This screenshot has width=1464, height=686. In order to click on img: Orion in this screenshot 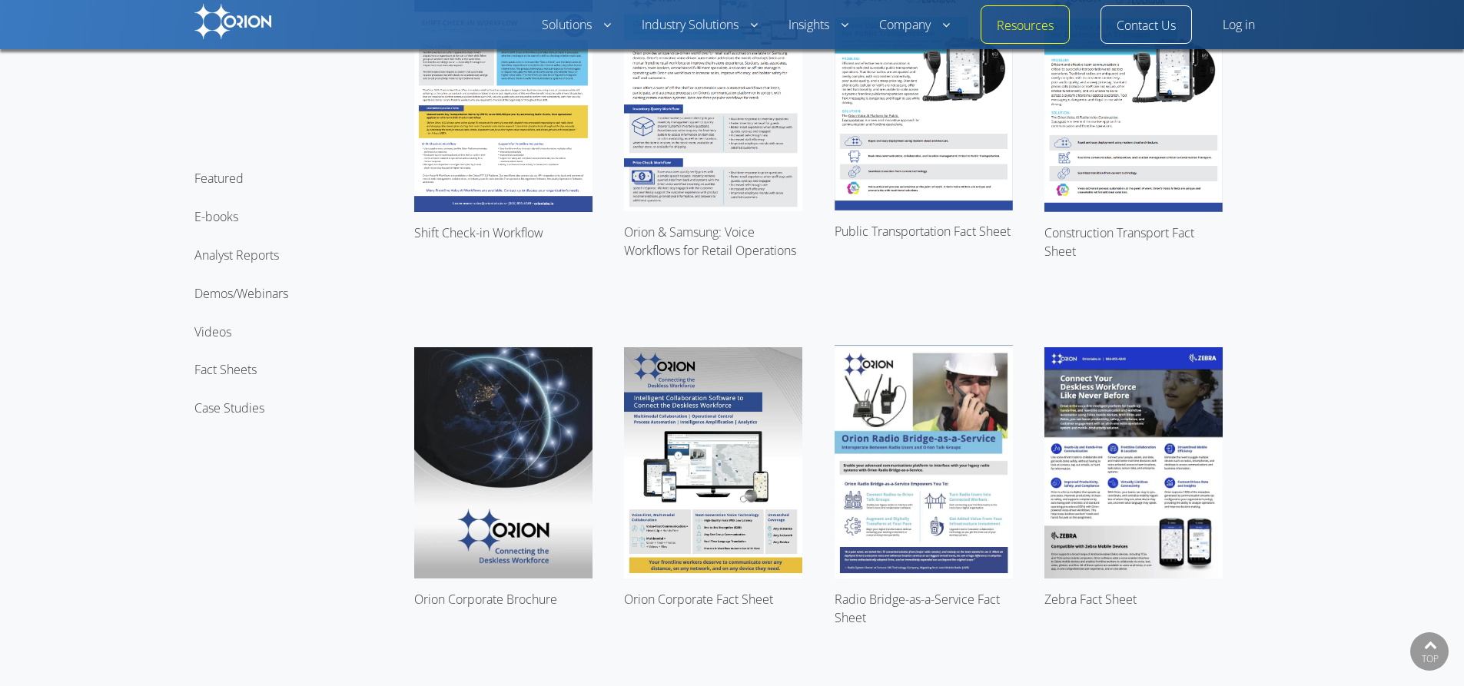, I will do `click(233, 22)`.